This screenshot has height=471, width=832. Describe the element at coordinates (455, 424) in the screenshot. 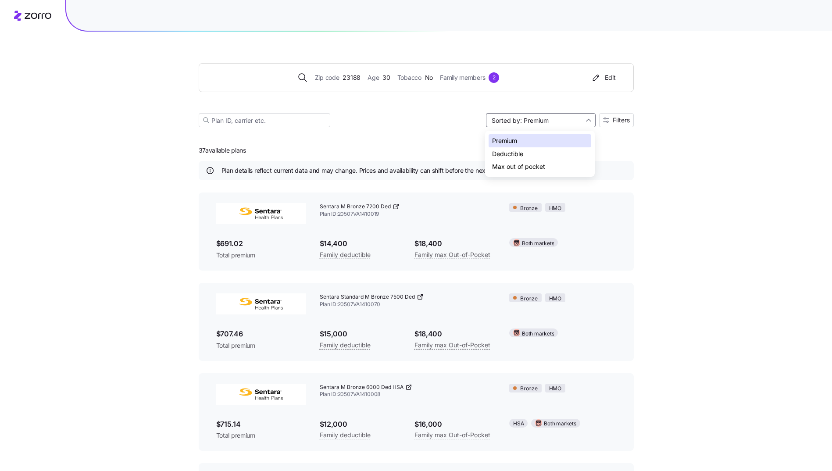

I see `span: $16,000` at that location.